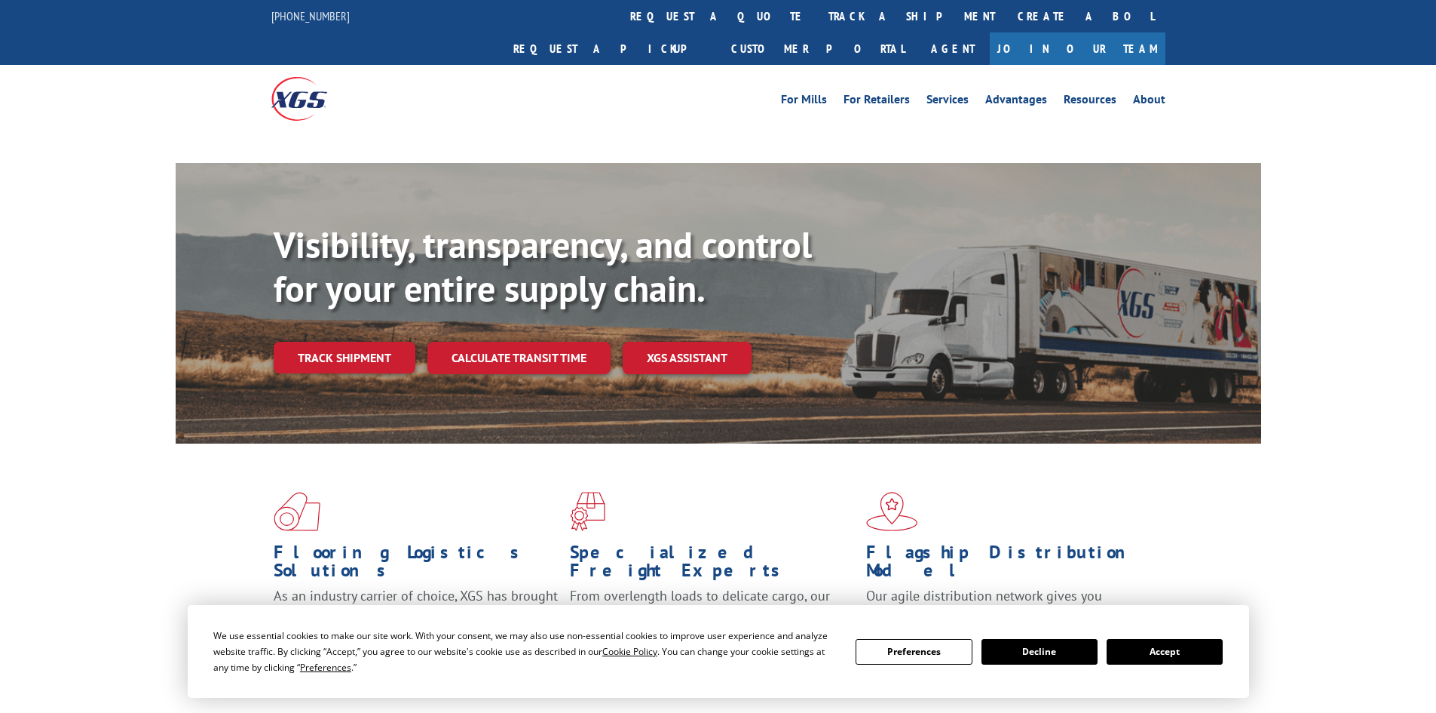 Image resolution: width=1436 pixels, height=713 pixels. Describe the element at coordinates (611, 48) in the screenshot. I see `a: Request a pickup` at that location.